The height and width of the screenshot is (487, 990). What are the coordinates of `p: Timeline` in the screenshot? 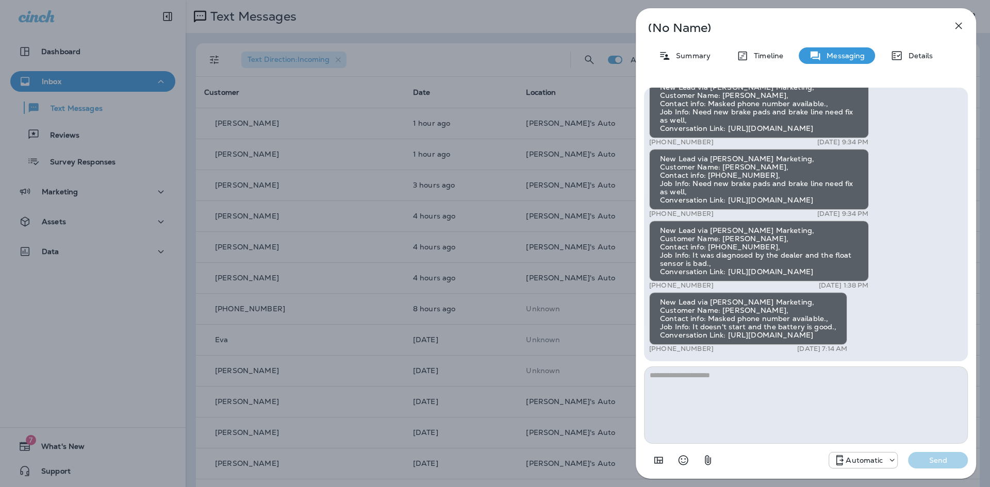 It's located at (766, 56).